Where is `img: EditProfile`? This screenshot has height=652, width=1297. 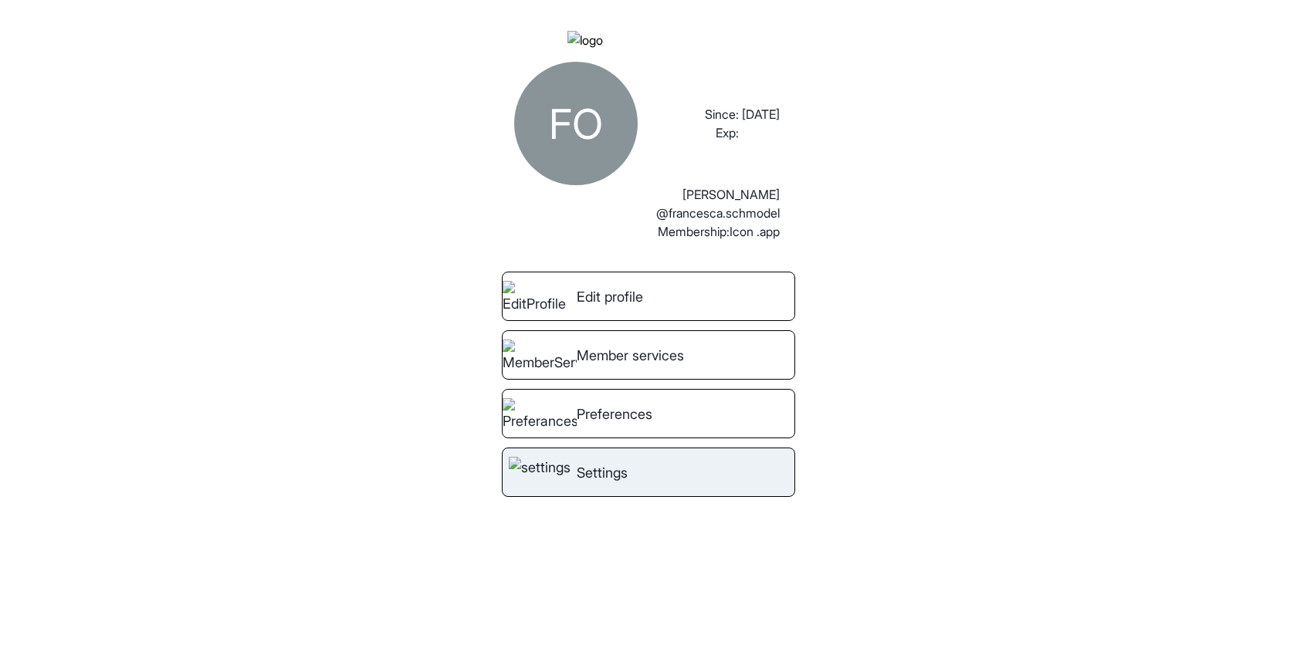
img: EditProfile is located at coordinates (540, 297).